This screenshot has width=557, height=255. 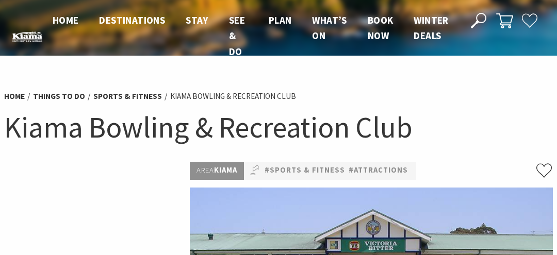 What do you see at coordinates (27, 37) in the screenshot?
I see `img: Kiama Logo` at bounding box center [27, 37].